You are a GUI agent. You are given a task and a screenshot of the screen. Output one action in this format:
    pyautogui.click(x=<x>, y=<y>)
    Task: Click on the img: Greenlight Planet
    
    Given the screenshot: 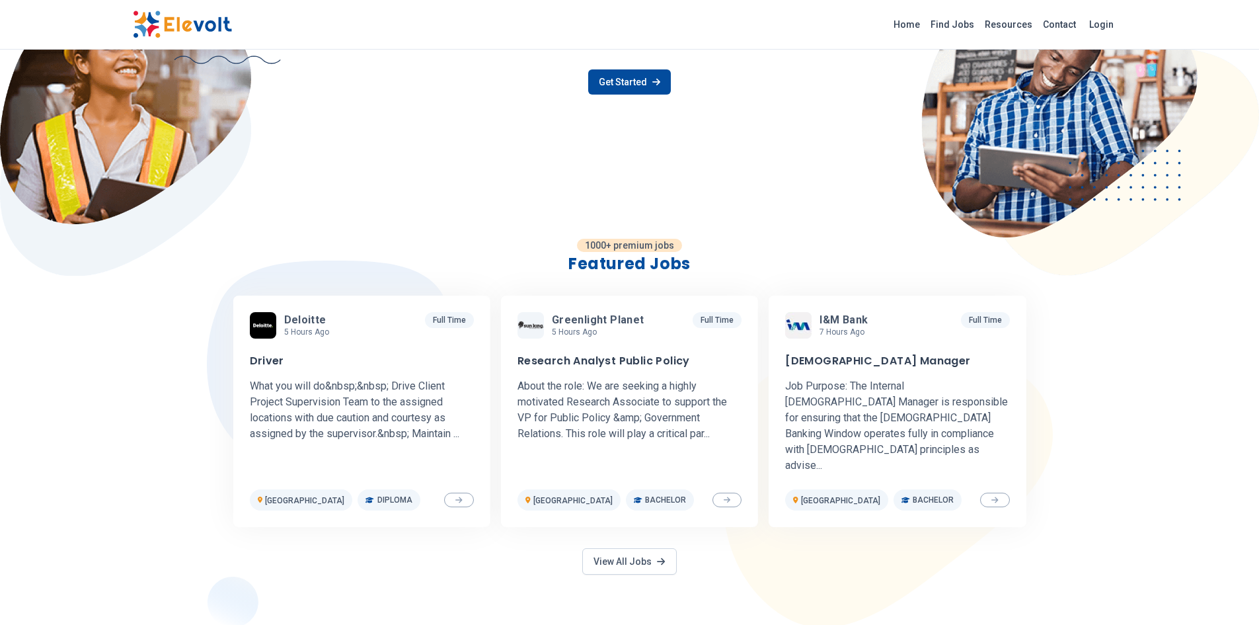 What is the action you would take?
    pyautogui.click(x=531, y=325)
    